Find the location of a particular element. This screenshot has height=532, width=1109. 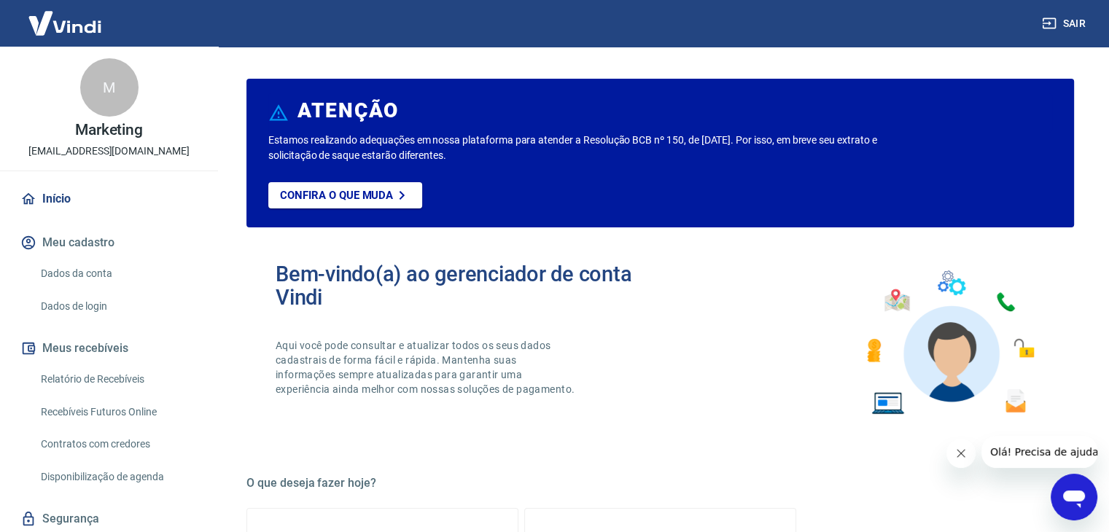

h6: ATENÇÃO is located at coordinates (348, 111).